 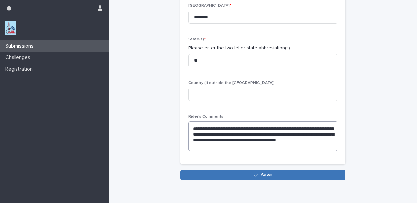 What do you see at coordinates (263, 48) in the screenshot?
I see `p: Please enter the two letter state abbreviation(s).` at bounding box center [263, 48].